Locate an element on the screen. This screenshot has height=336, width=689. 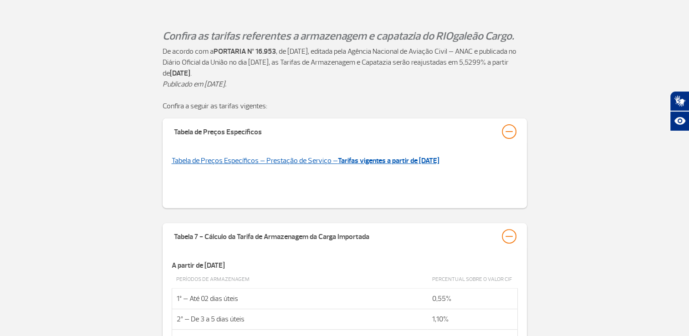
td: 1,10% is located at coordinates (472, 319).